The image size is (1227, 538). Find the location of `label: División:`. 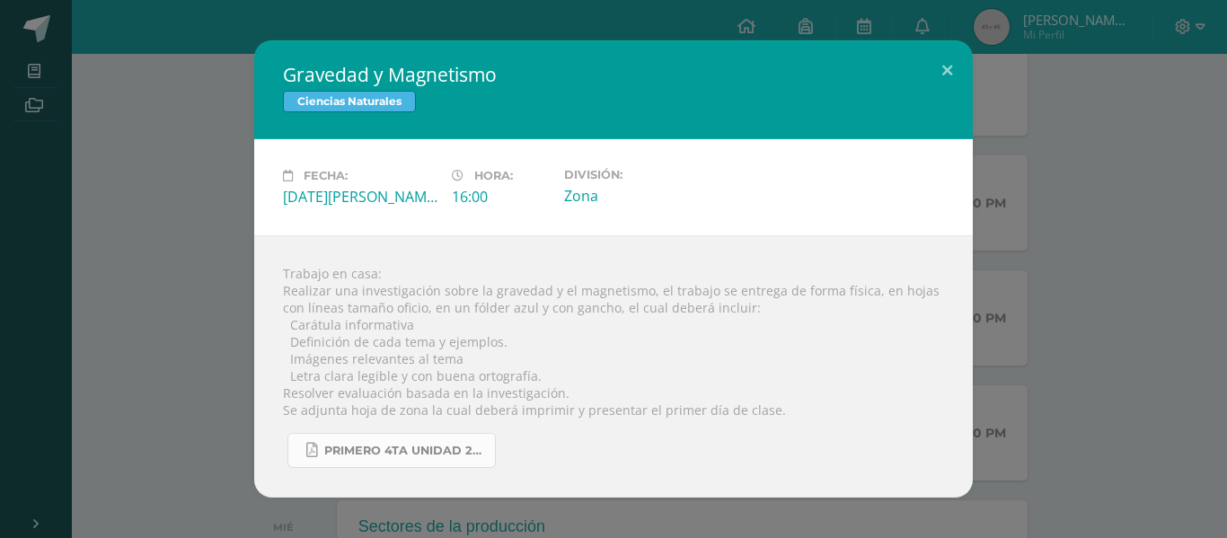

label: División: is located at coordinates (641, 174).